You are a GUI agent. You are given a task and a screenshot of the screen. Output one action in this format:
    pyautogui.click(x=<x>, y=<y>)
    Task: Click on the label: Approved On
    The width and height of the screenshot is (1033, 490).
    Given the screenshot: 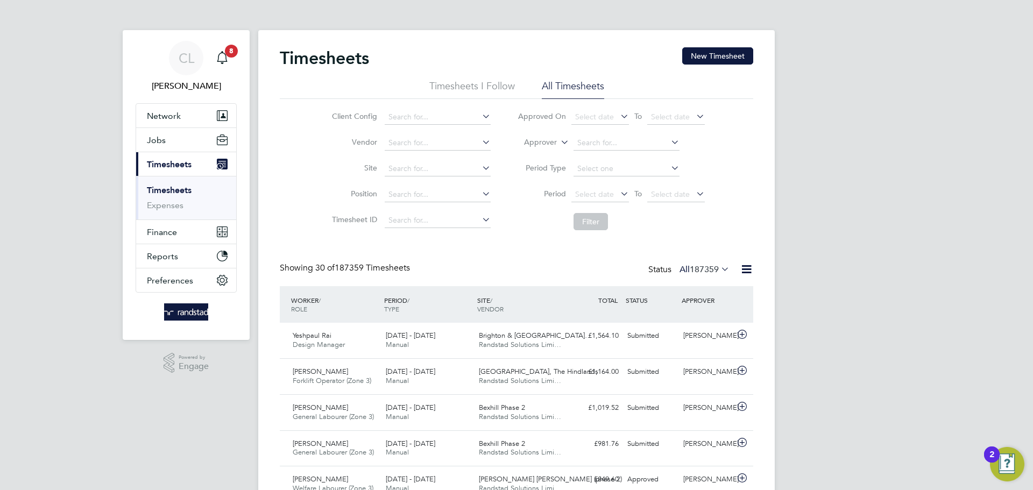 What is the action you would take?
    pyautogui.click(x=542, y=116)
    